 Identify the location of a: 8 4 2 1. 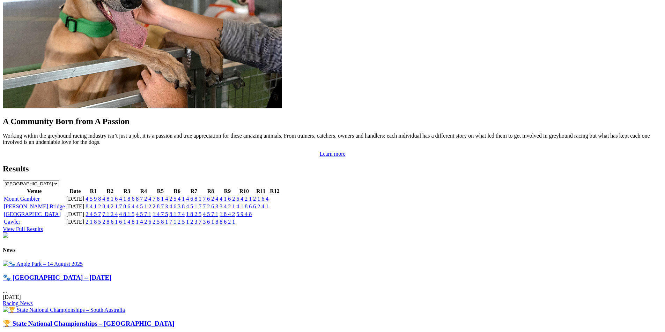
(110, 207).